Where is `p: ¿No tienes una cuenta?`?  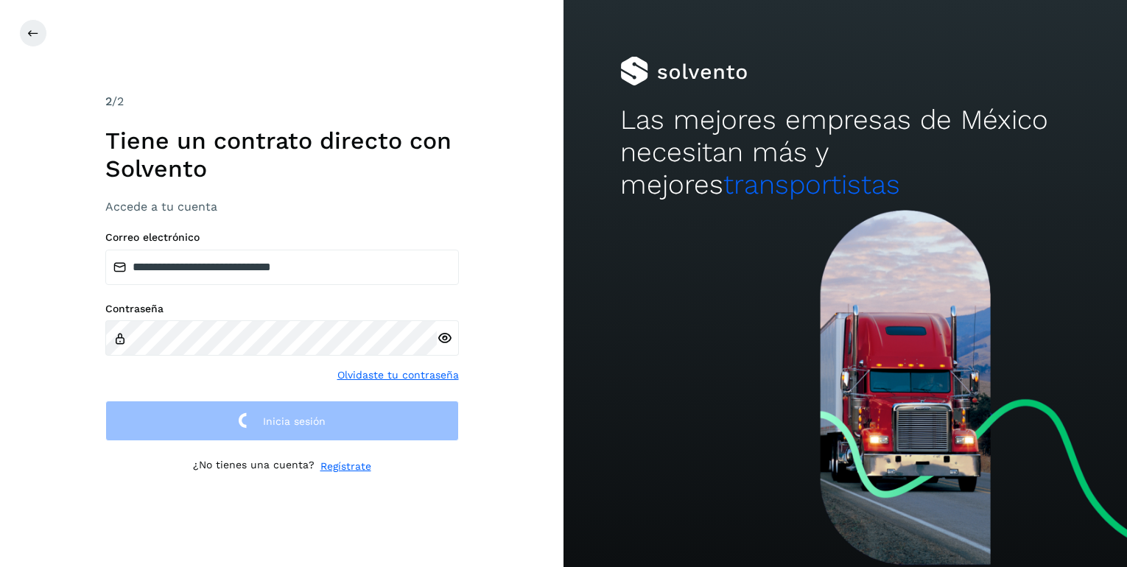
p: ¿No tienes una cuenta? is located at coordinates (253, 466).